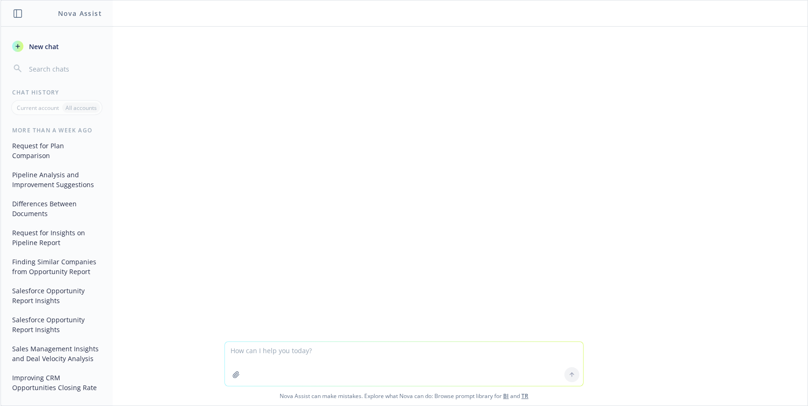 The height and width of the screenshot is (406, 808). I want to click on a: BI, so click(506, 396).